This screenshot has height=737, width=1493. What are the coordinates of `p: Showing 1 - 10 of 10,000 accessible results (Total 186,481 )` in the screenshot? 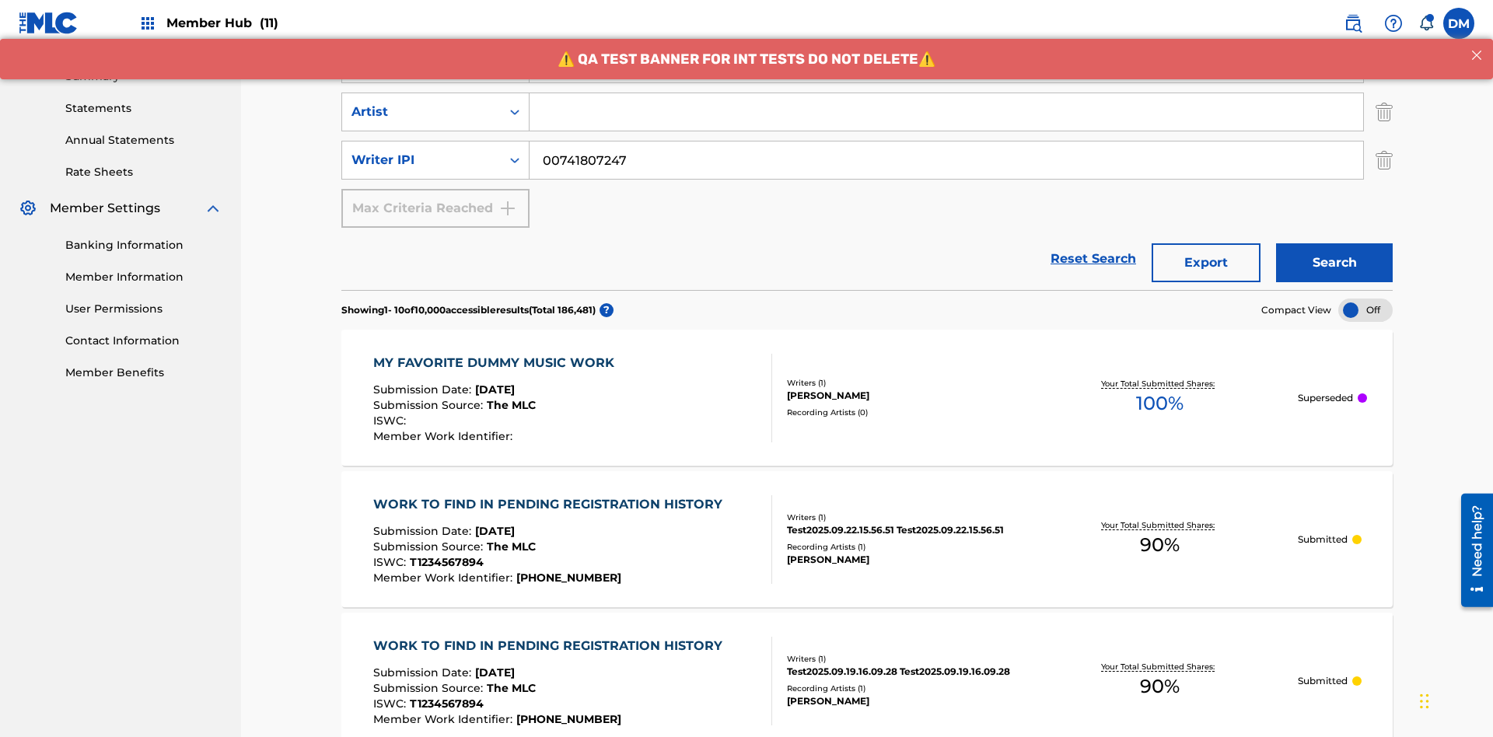 It's located at (468, 310).